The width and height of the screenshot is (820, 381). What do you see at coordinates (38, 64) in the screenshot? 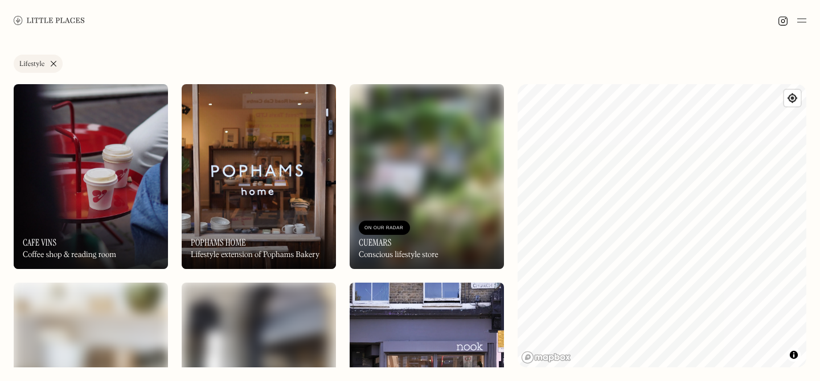
I see `a: Lifestyle` at bounding box center [38, 64].